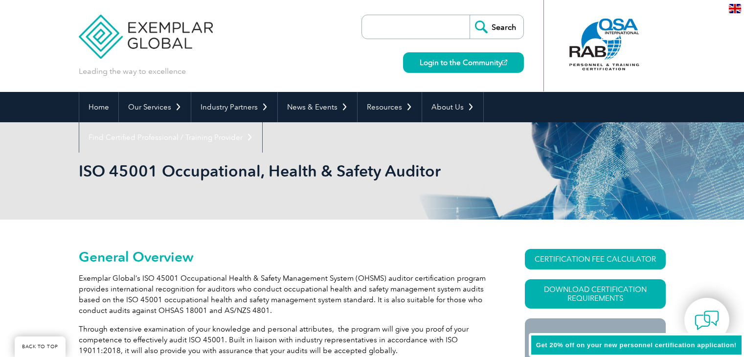 The width and height of the screenshot is (744, 357). What do you see at coordinates (504, 62) in the screenshot?
I see `img: open_square.png` at bounding box center [504, 62].